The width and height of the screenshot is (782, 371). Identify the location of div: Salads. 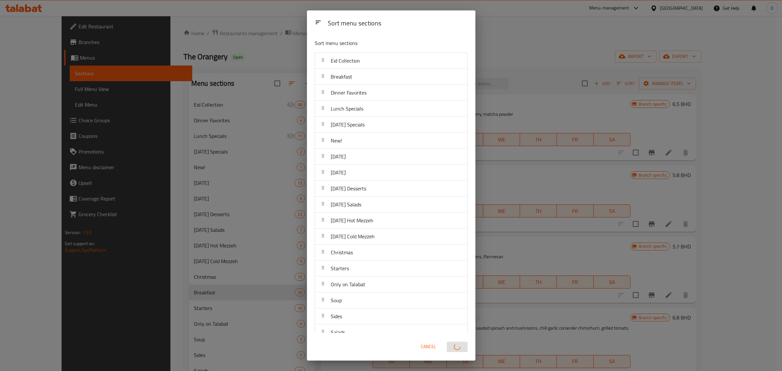
(391, 332).